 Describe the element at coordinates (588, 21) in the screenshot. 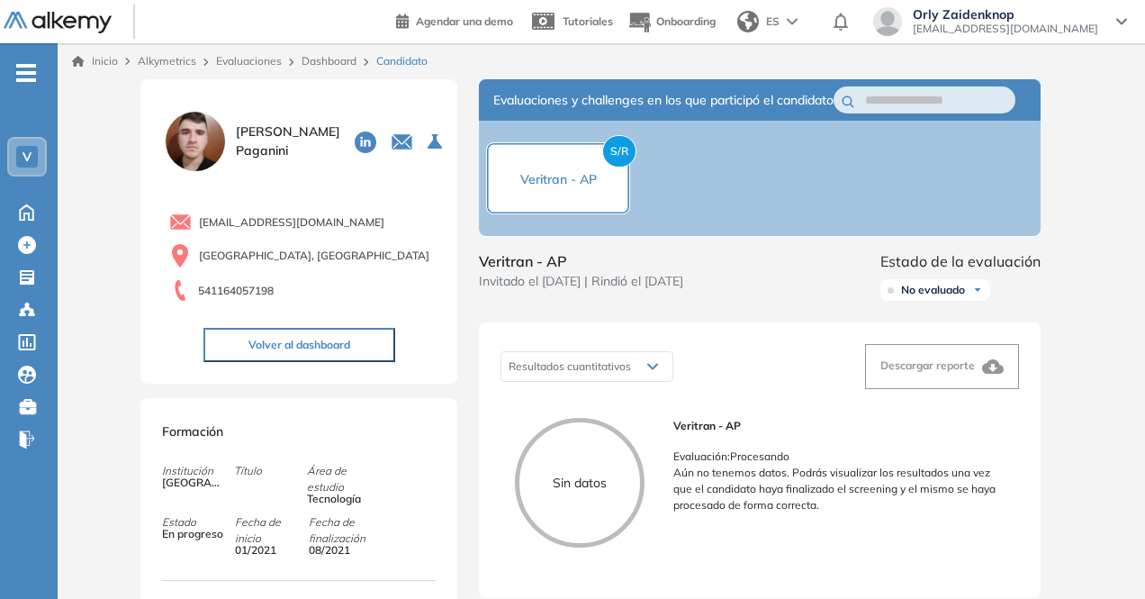

I see `span: Tutoriales` at that location.